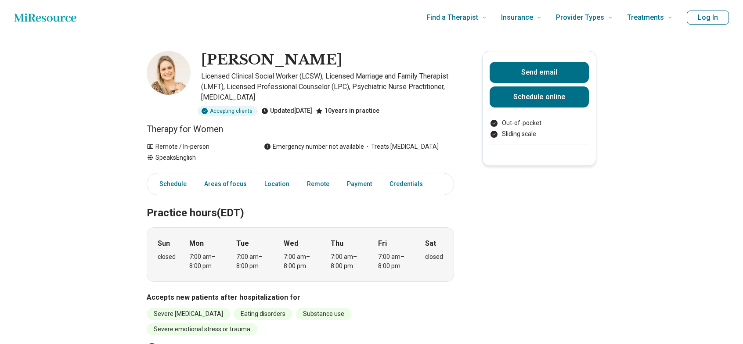 The width and height of the screenshot is (743, 344). I want to click on p: Licensed Clinical Social Worker (LCSW), Licensed Marriage and Family Therapist (LMFT), Licensed P..., so click(328, 87).